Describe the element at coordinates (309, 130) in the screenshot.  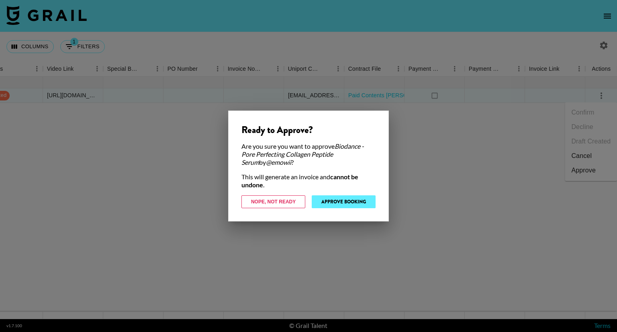
I see `div: Ready to Approve?` at that location.